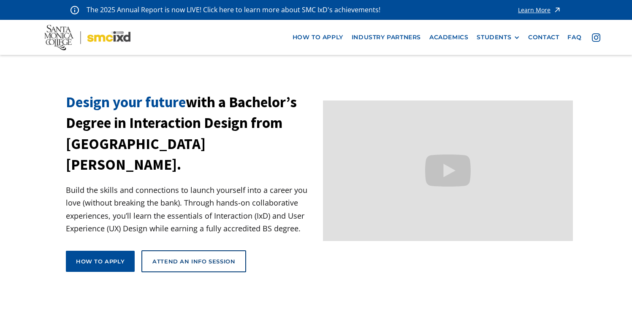 Image resolution: width=632 pixels, height=309 pixels. I want to click on img: icon - instagram, so click(596, 38).